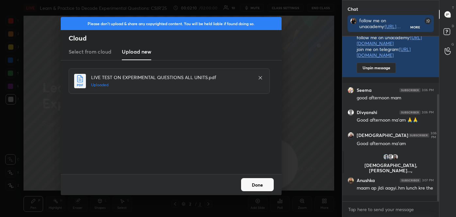  Describe the element at coordinates (395, 120) in the screenshot. I see `div: Good afternoon ma'am 🙏🙏` at that location.